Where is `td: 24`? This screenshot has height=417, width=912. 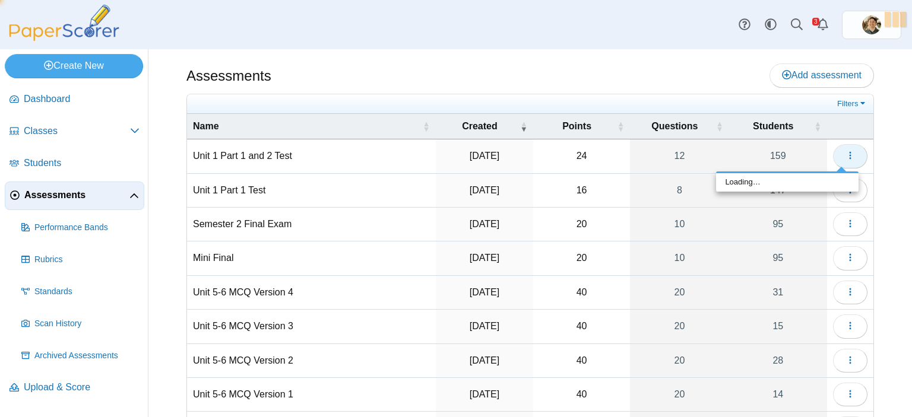 td: 24 is located at coordinates (581, 156).